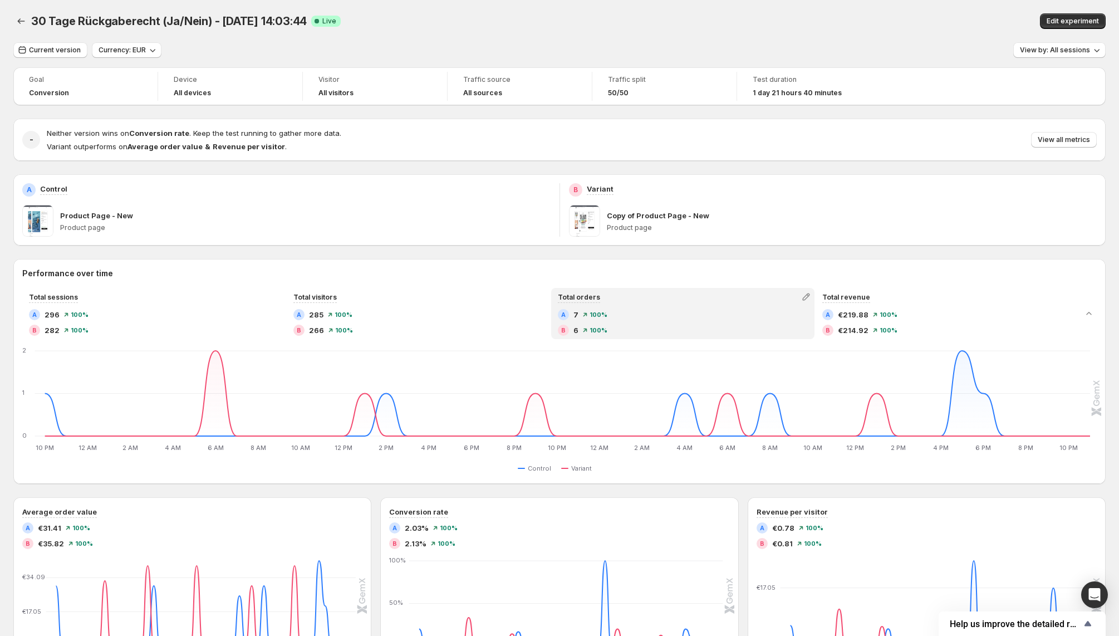 The height and width of the screenshot is (636, 1119). What do you see at coordinates (375, 80) in the screenshot?
I see `span: Visitor` at bounding box center [375, 80].